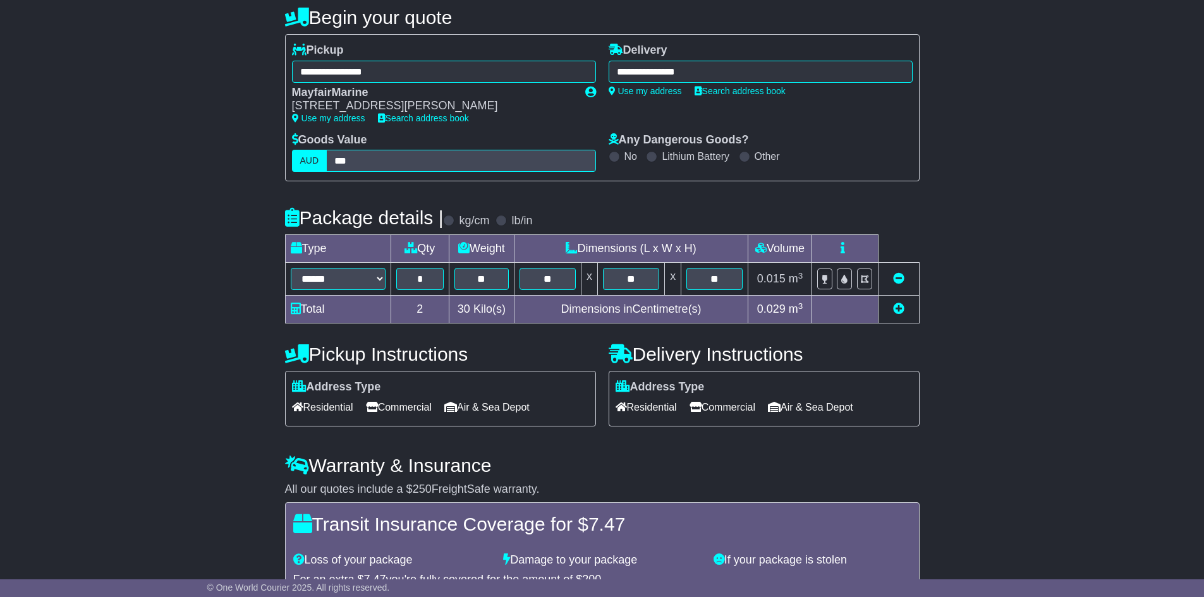  I want to click on td: Kilo(s), so click(481, 310).